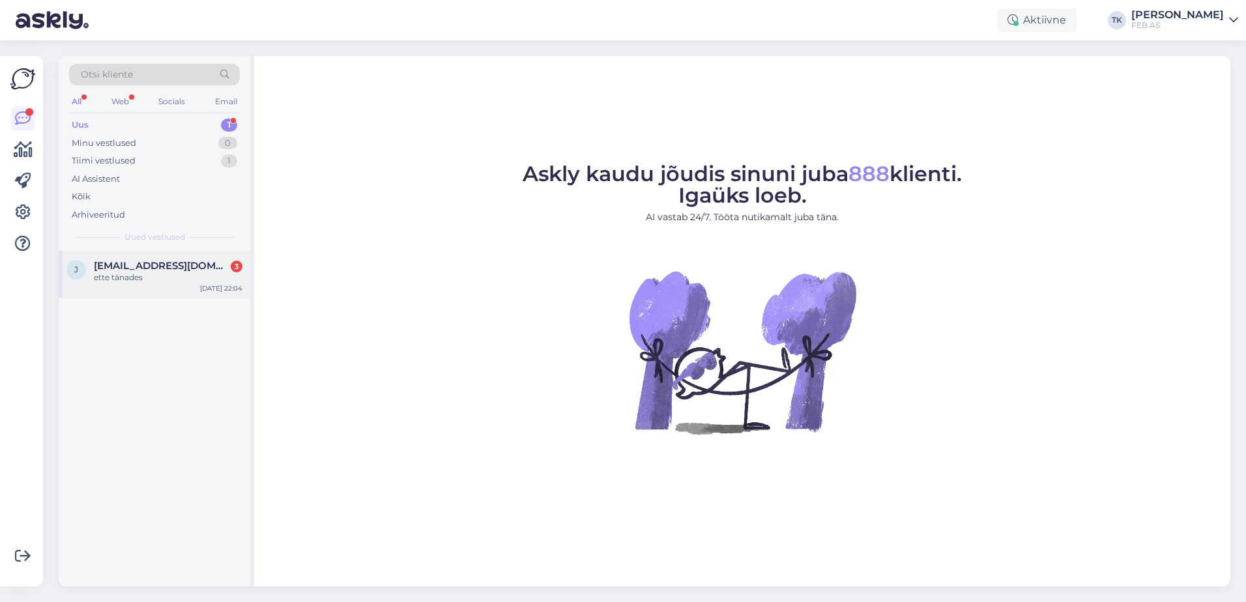 Image resolution: width=1246 pixels, height=602 pixels. Describe the element at coordinates (23, 79) in the screenshot. I see `img: Askly Logo` at that location.